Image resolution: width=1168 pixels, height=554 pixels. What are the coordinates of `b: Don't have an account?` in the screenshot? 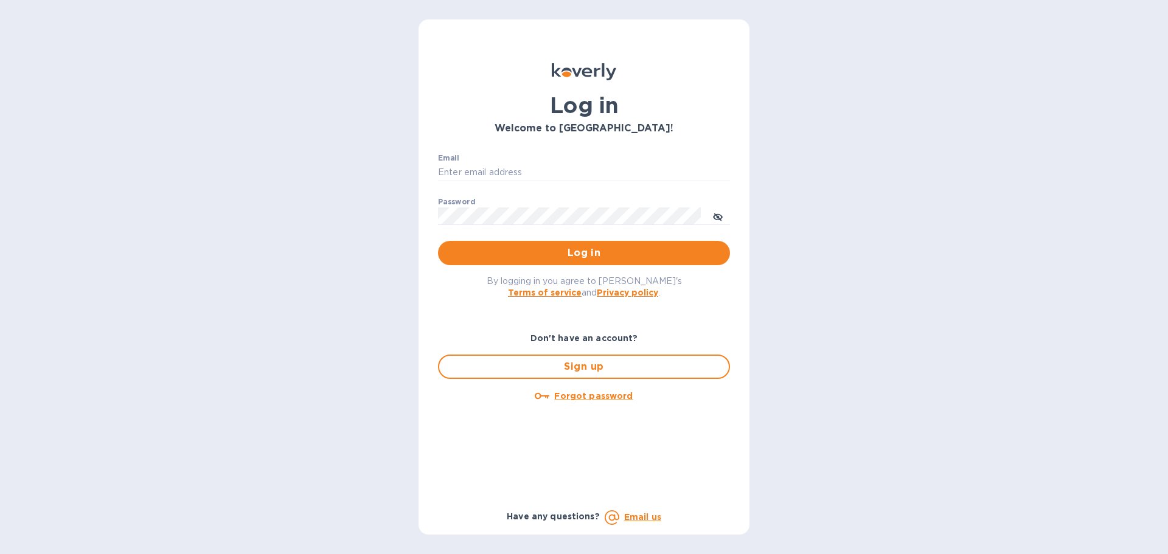 It's located at (584, 338).